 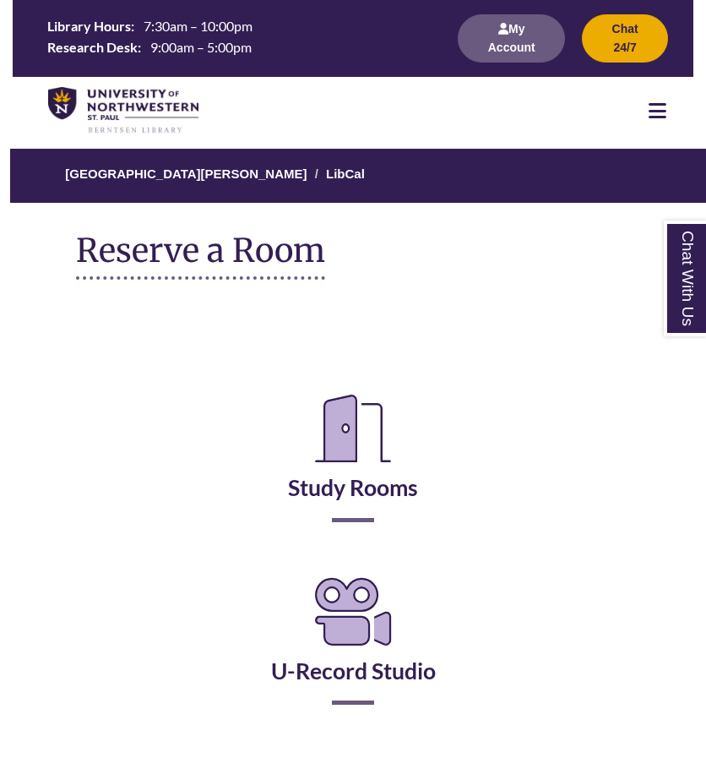 I want to click on a: Chat 24/7, so click(x=625, y=46).